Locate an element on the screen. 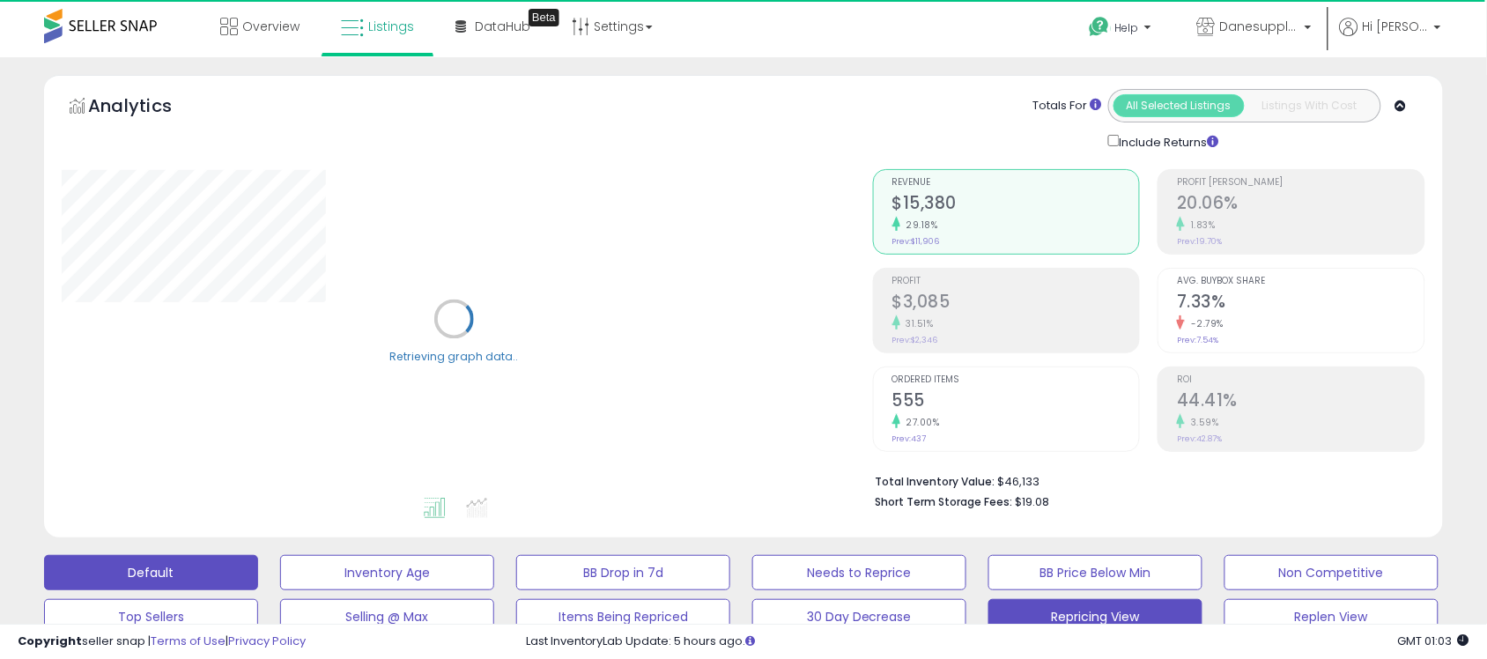 The image size is (1487, 659). div: Retrieving graph data.. is located at coordinates (454, 357).